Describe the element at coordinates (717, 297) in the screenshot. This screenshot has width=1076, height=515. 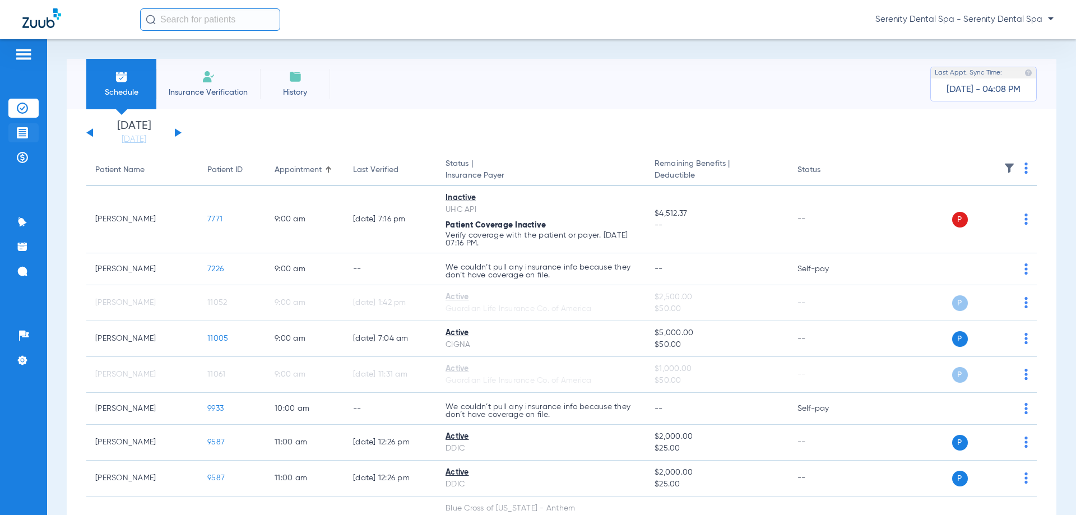
I see `span: $2,500.00` at that location.